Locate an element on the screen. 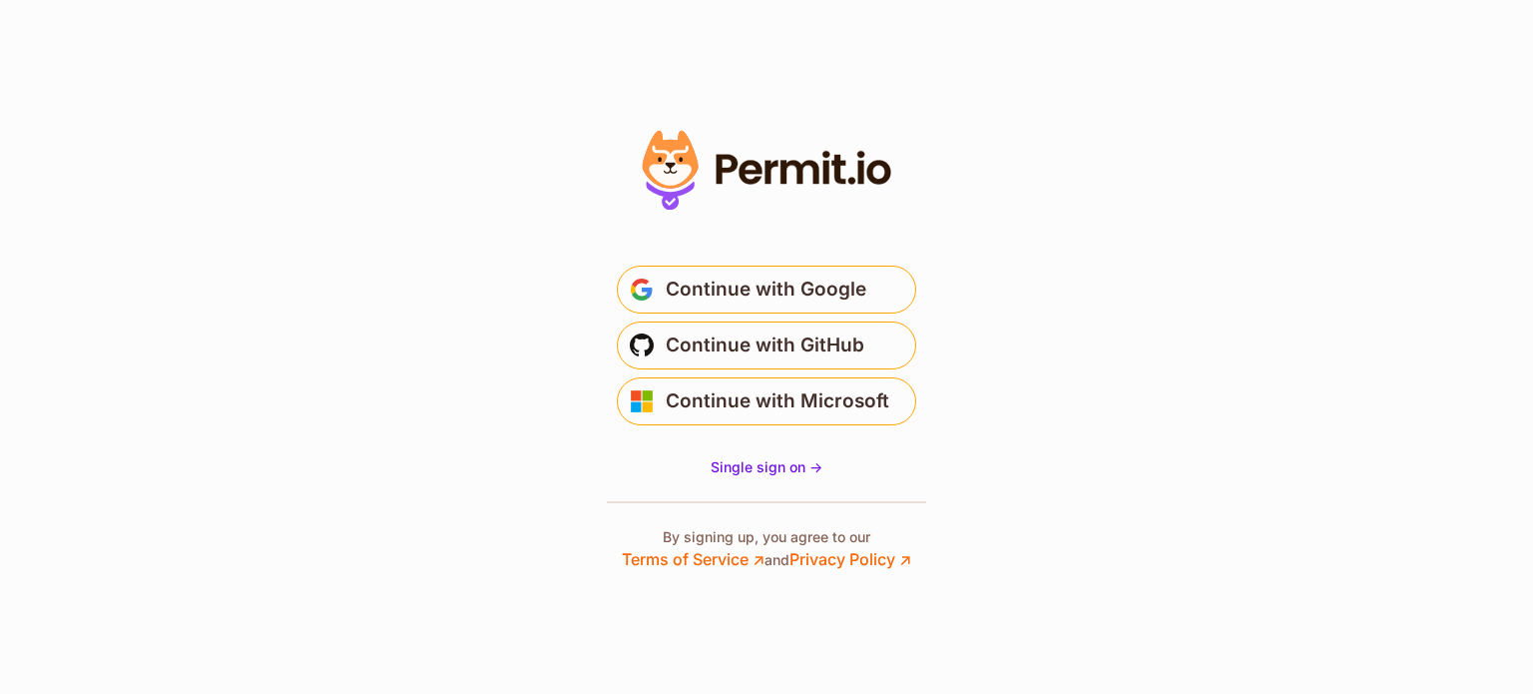  span: Continue with Google is located at coordinates (766, 290).